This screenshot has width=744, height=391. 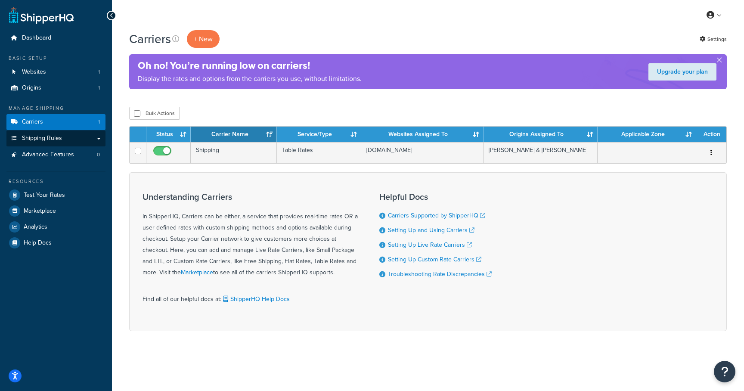 I want to click on h3: Helpful Docs, so click(x=435, y=197).